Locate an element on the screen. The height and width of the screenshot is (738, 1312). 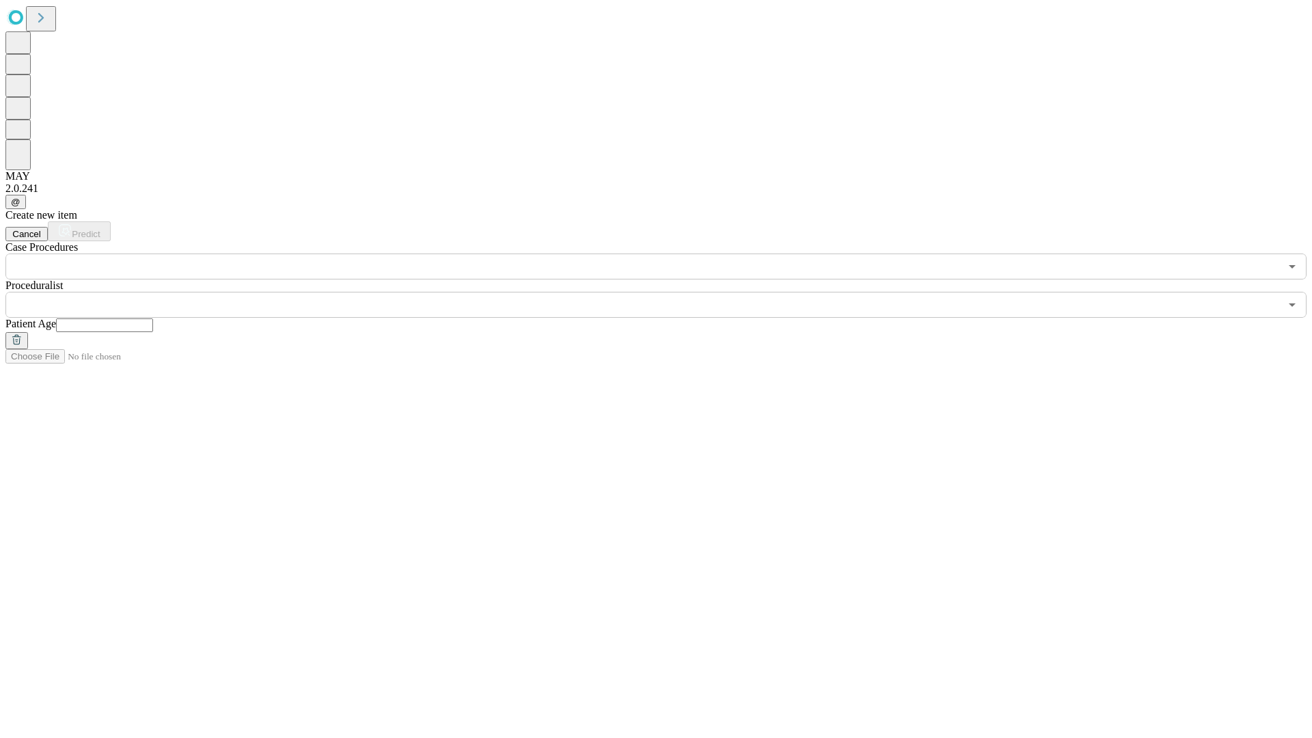
span: Create new item is located at coordinates (41, 215).